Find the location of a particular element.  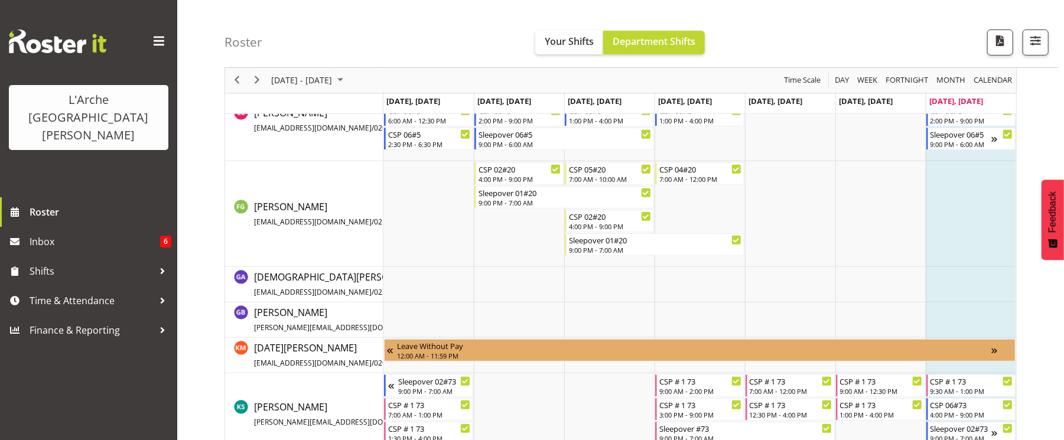

div: 7:00 AM - 1:00 PM is located at coordinates (429, 415).